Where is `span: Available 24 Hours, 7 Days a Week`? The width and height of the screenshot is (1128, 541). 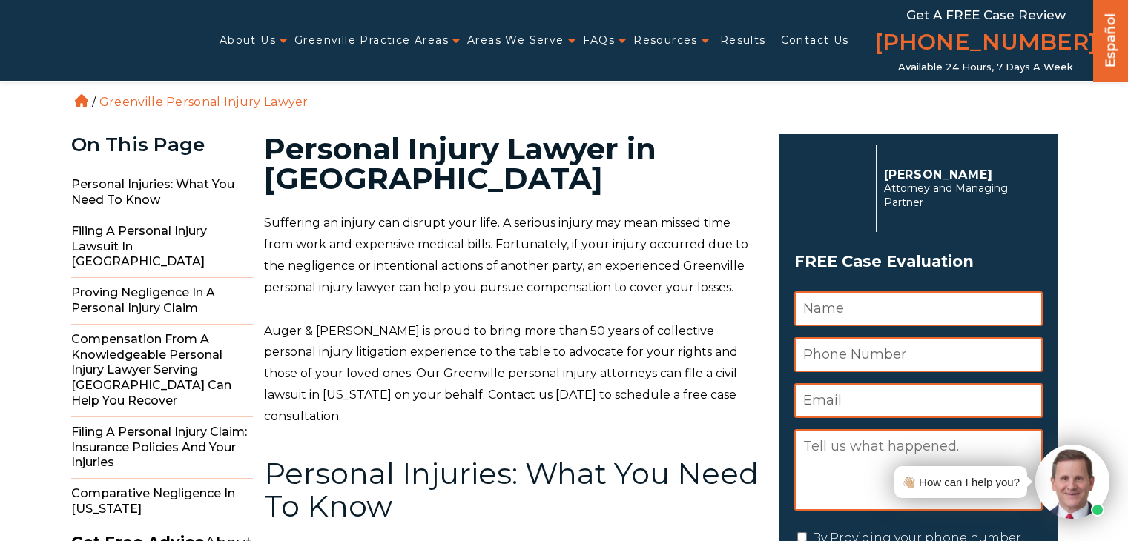
span: Available 24 Hours, 7 Days a Week is located at coordinates (985, 67).